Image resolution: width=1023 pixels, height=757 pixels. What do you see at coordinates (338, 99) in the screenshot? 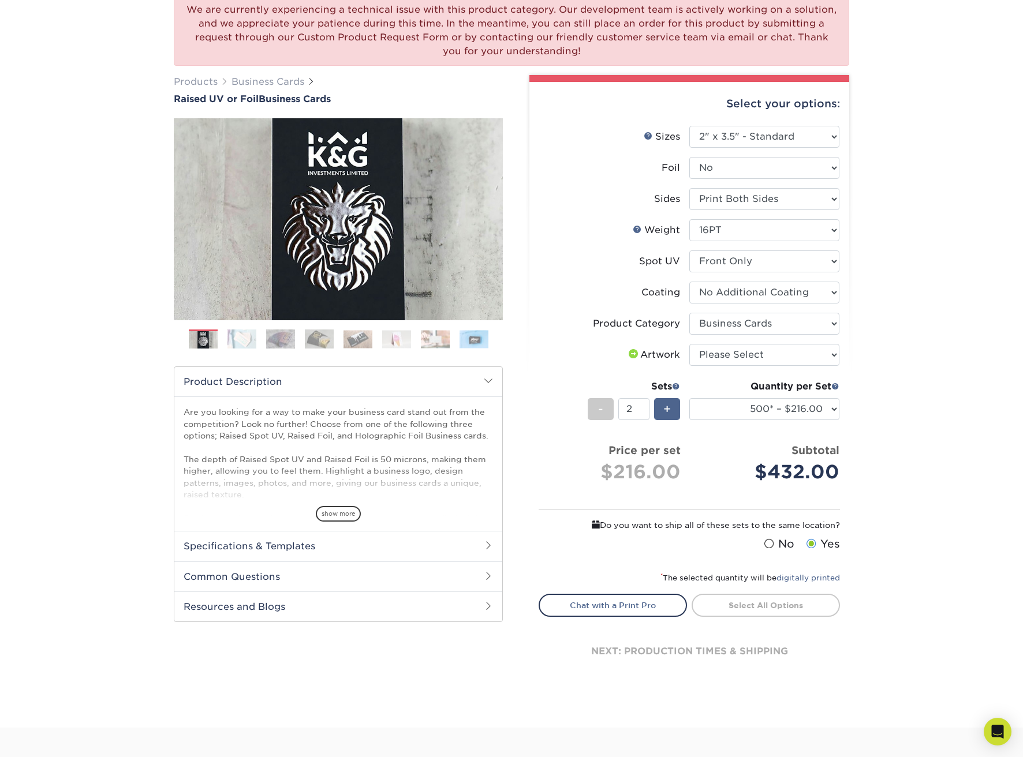
I see `h1: Business Cards` at bounding box center [338, 99].